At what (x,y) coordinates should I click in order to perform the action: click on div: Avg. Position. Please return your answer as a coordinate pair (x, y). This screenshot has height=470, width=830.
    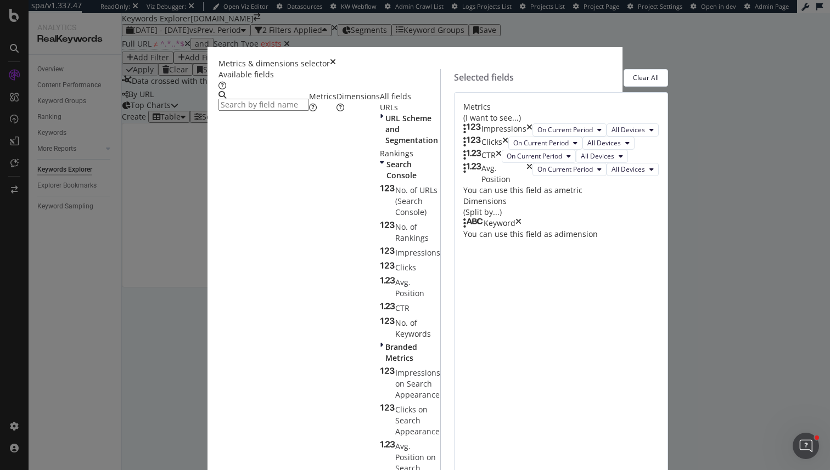
    Looking at the image, I should click on (504, 174).